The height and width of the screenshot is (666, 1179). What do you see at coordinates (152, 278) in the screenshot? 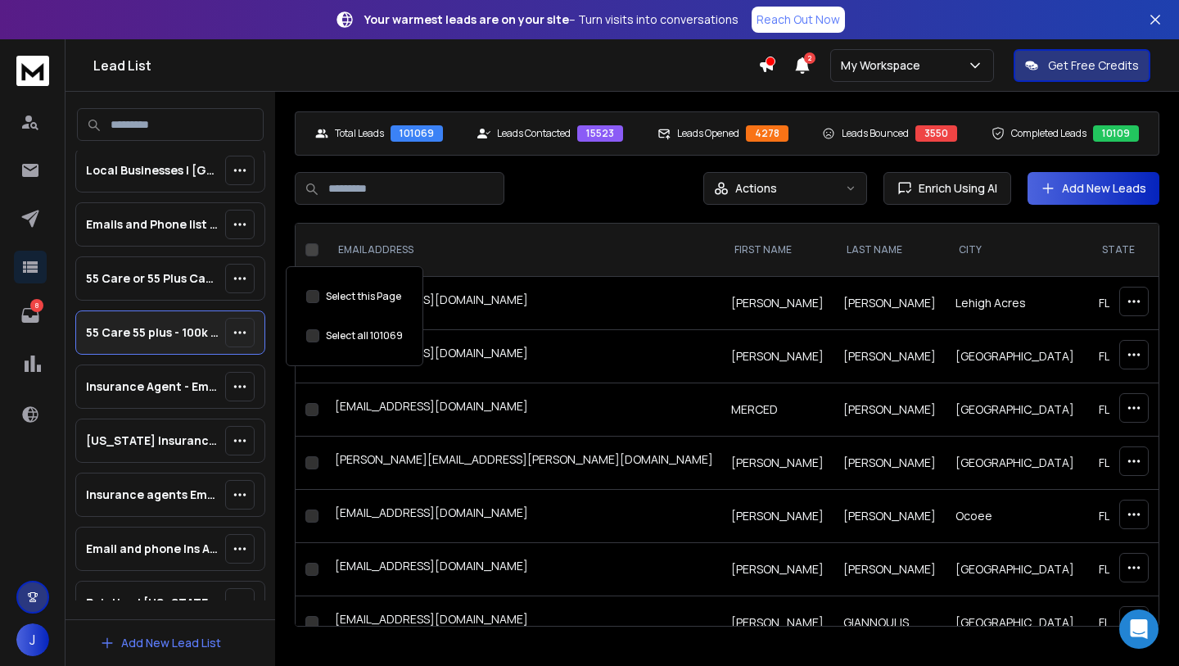
I see `p: 55 Care or 55 Plus Campaign` at bounding box center [152, 278].